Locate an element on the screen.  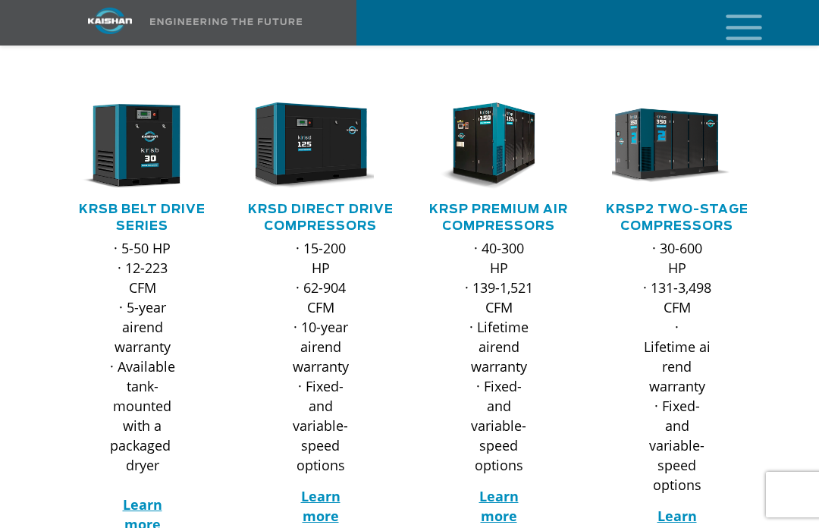
div: krsd125 is located at coordinates (320, 146).